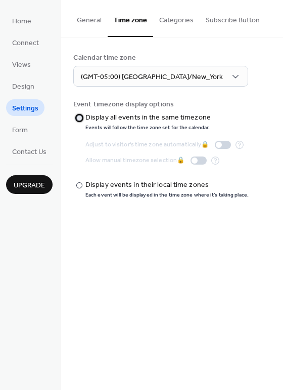 This screenshot has height=390, width=283. Describe the element at coordinates (29, 151) in the screenshot. I see `a: Contact Us` at that location.